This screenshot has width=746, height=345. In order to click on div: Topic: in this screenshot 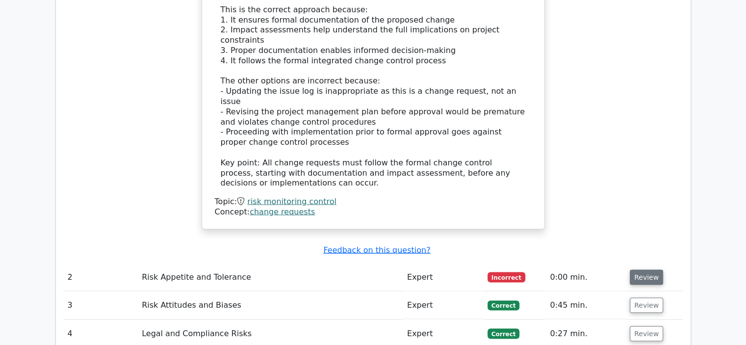, I will do `click(373, 201)`.